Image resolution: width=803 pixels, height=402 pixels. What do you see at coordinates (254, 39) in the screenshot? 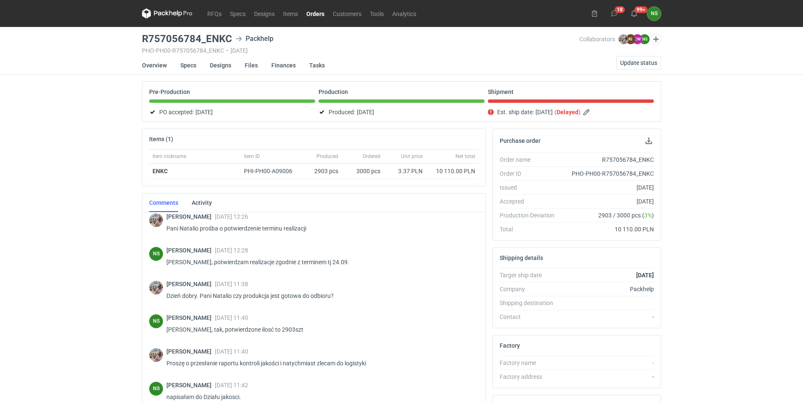
I see `div: Packhelp` at bounding box center [254, 39].